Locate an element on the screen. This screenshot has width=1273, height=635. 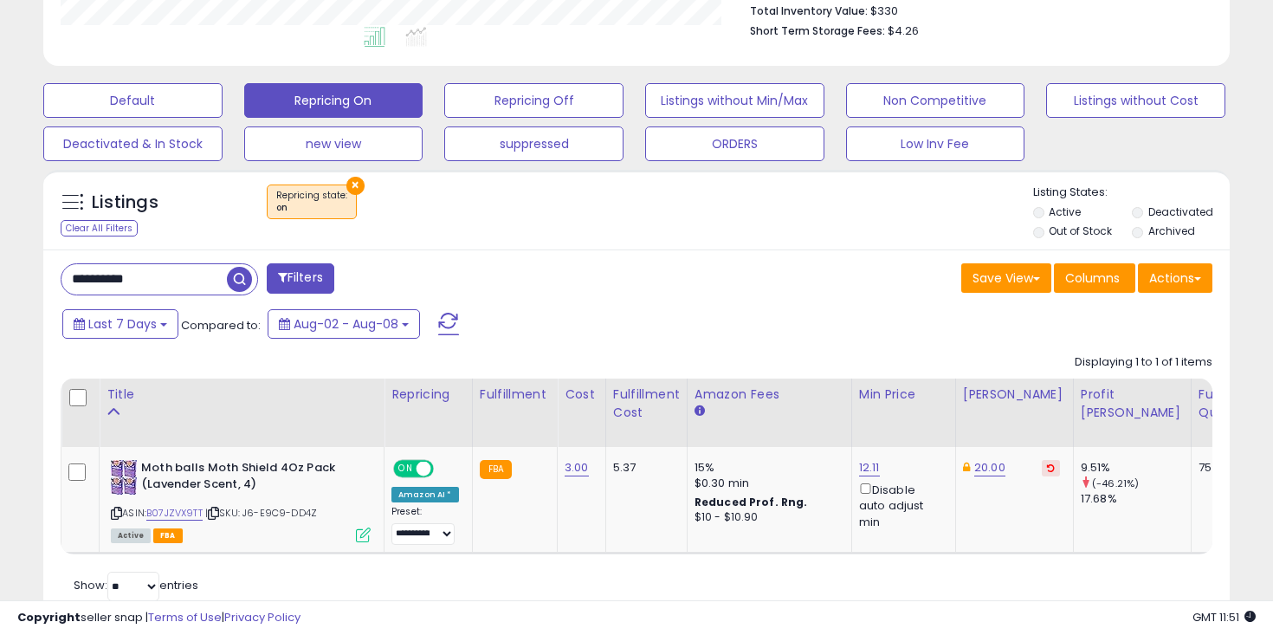
button: Listings without Min/Max is located at coordinates (734, 100).